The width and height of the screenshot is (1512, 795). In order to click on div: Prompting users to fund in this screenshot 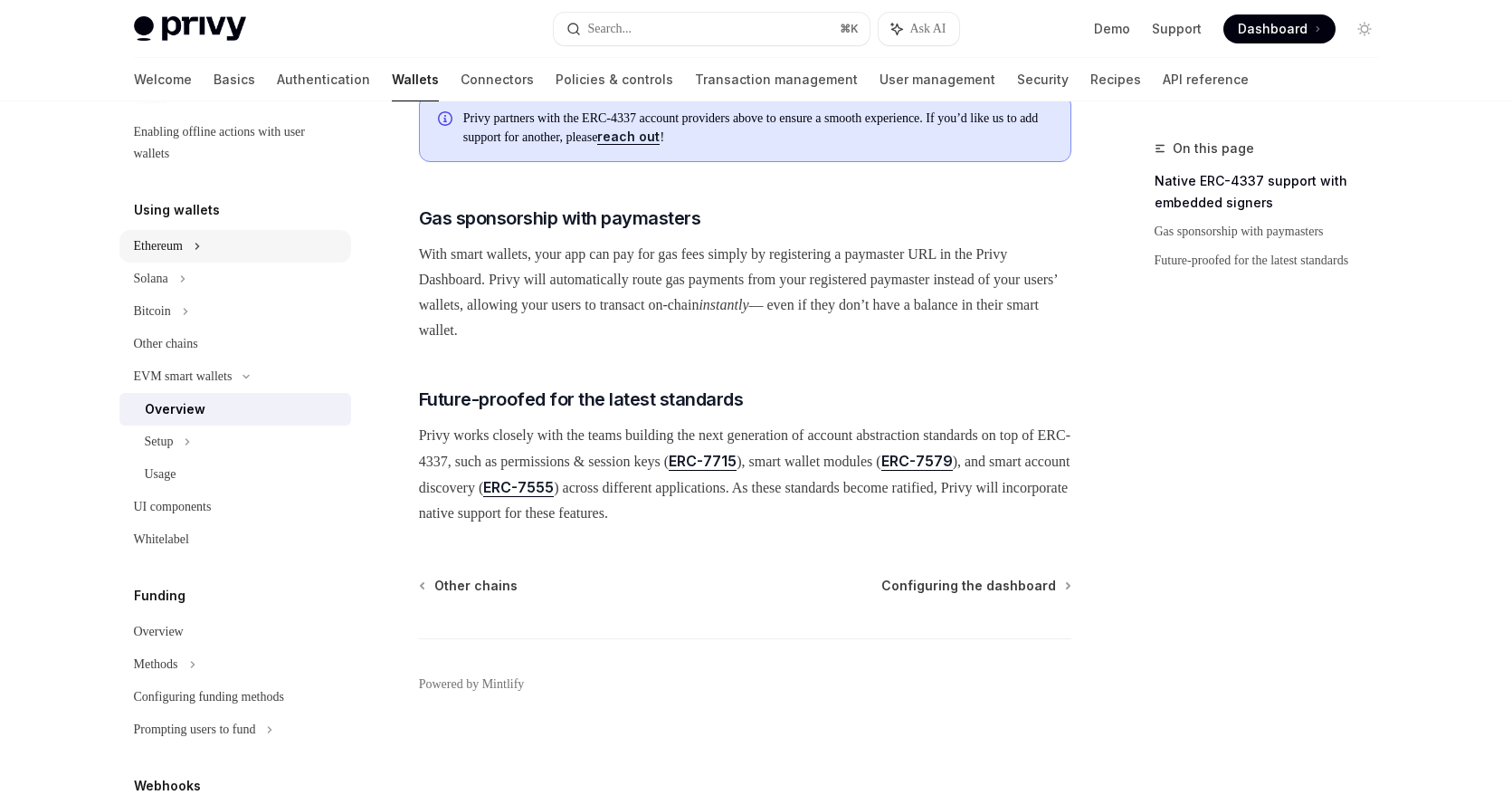, I will do `click(195, 730)`.